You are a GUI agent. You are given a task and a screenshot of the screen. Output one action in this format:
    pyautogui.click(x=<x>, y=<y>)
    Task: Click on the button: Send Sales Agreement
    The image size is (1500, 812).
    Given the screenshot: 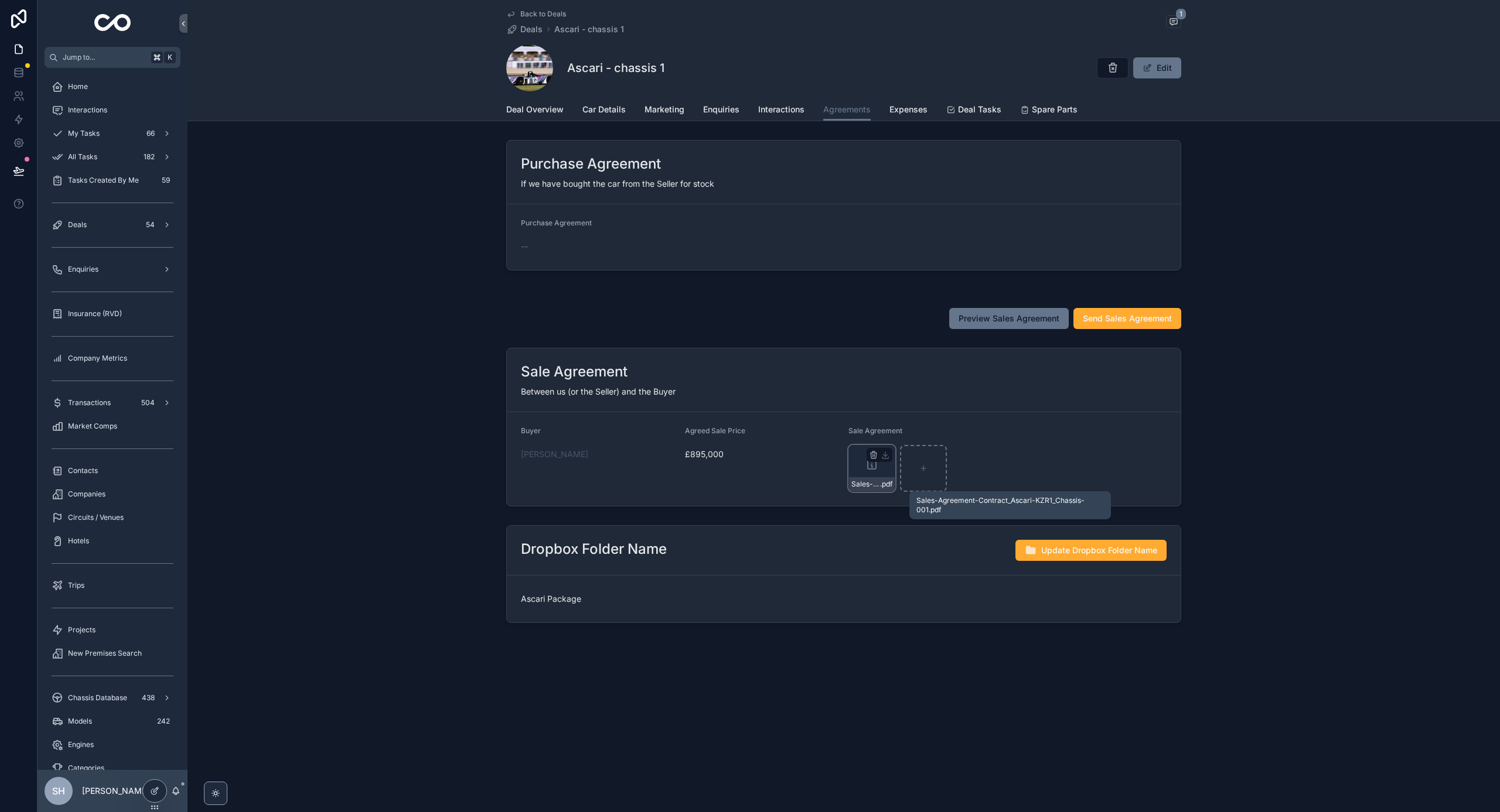 What is the action you would take?
    pyautogui.click(x=1127, y=319)
    